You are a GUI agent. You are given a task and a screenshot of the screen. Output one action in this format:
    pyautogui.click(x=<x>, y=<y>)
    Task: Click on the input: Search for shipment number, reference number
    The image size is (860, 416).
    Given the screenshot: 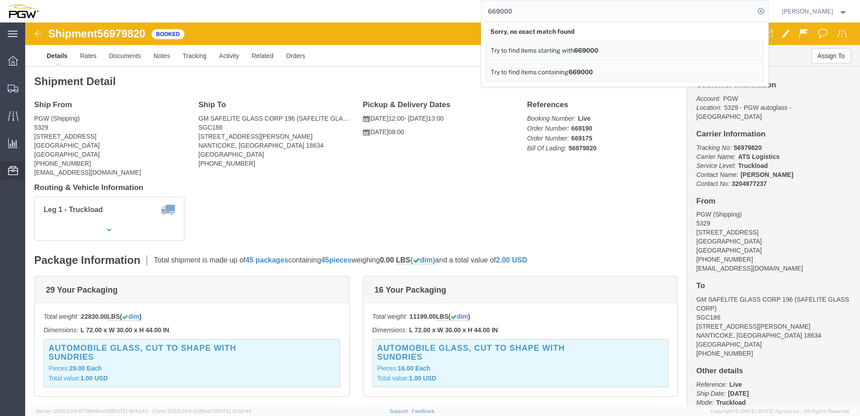 What is the action you would take?
    pyautogui.click(x=618, y=11)
    